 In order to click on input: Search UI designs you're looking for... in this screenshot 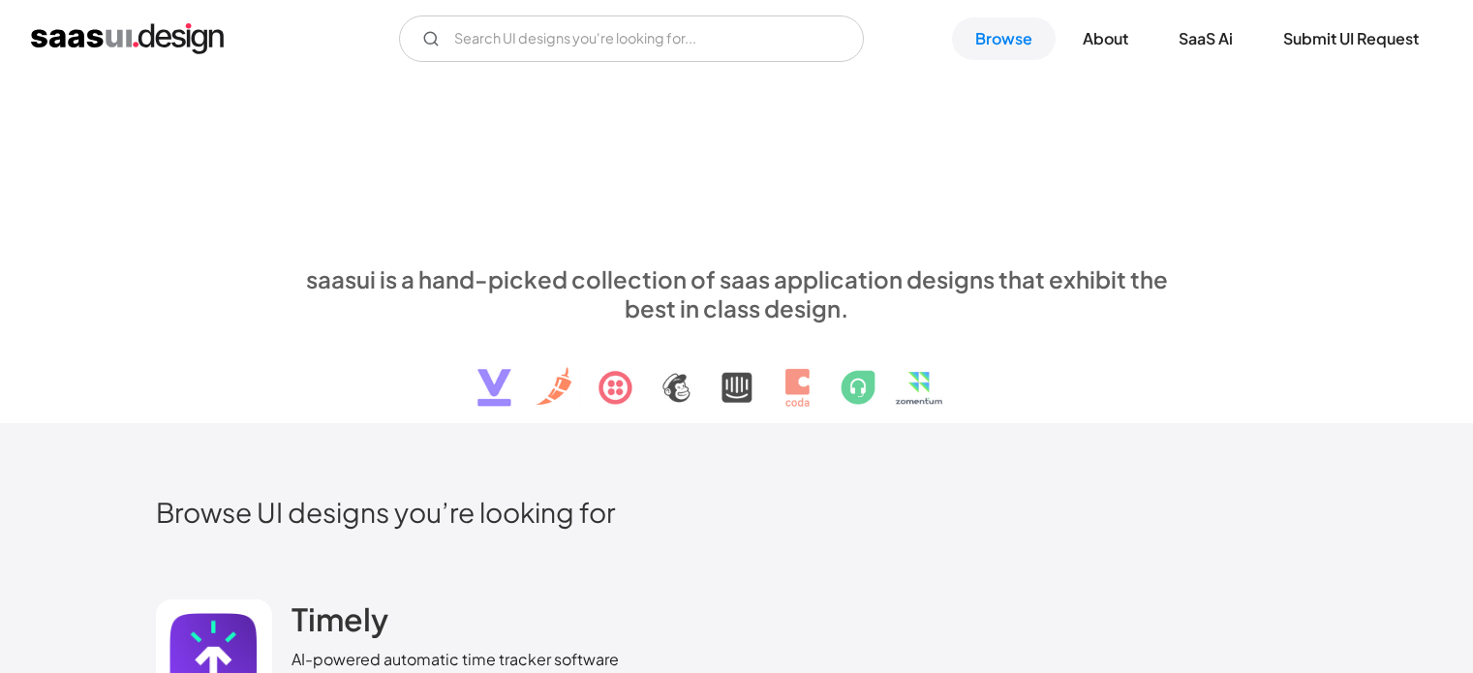, I will do `click(631, 39)`.